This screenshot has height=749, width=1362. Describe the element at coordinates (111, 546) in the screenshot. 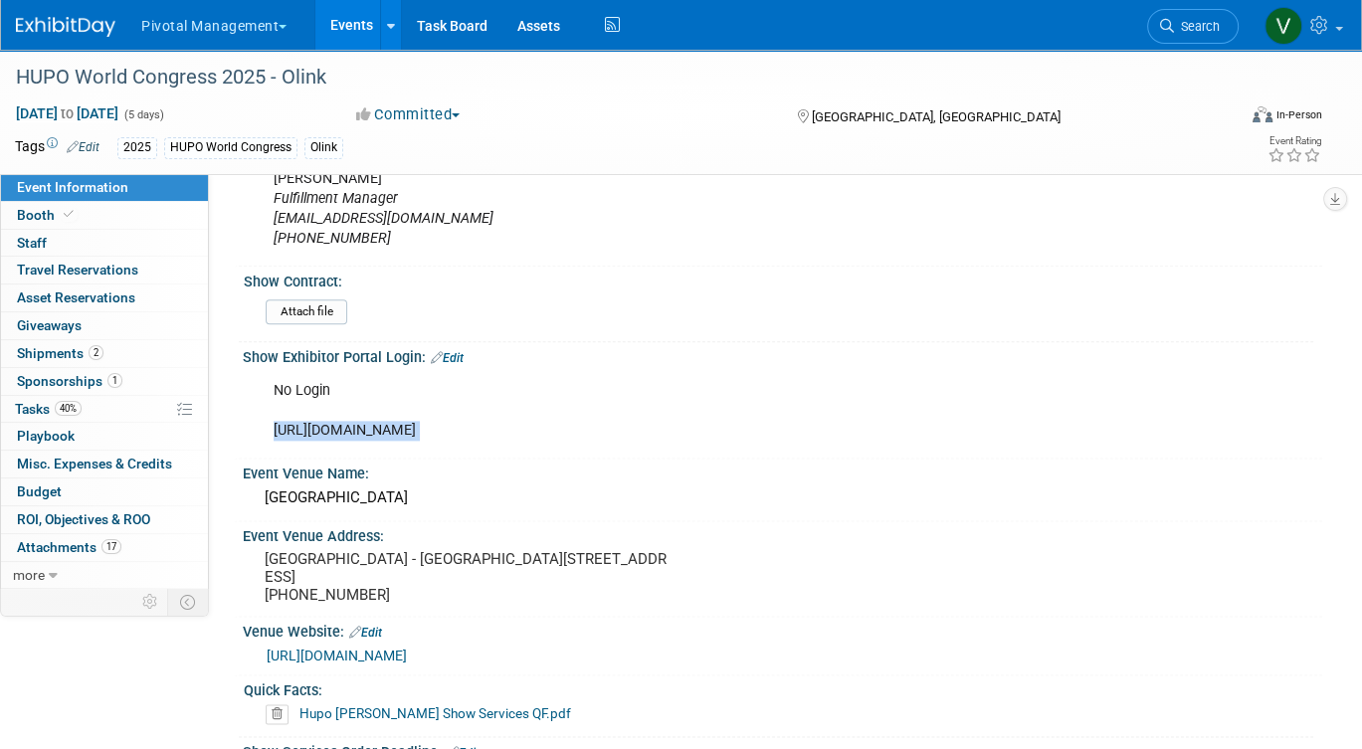

I see `span: 17` at that location.